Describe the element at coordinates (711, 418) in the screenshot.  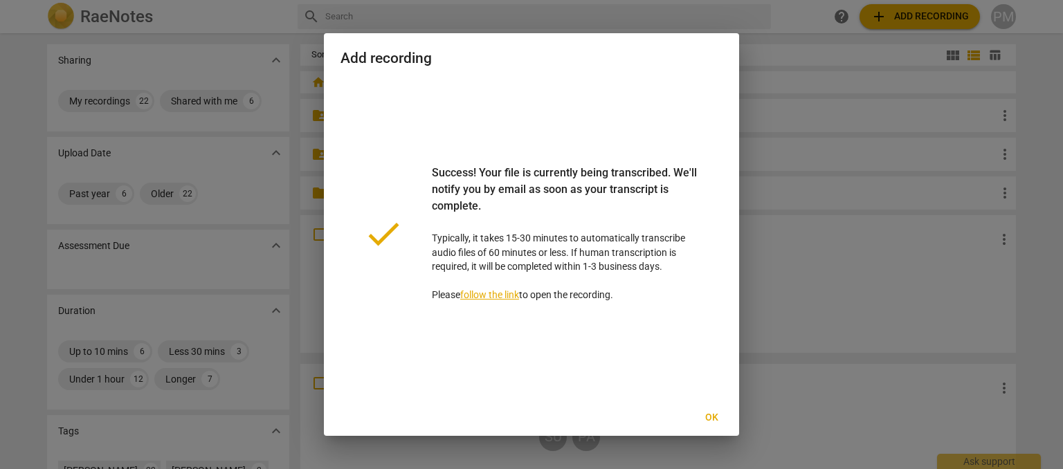
I see `span: Ok` at that location.